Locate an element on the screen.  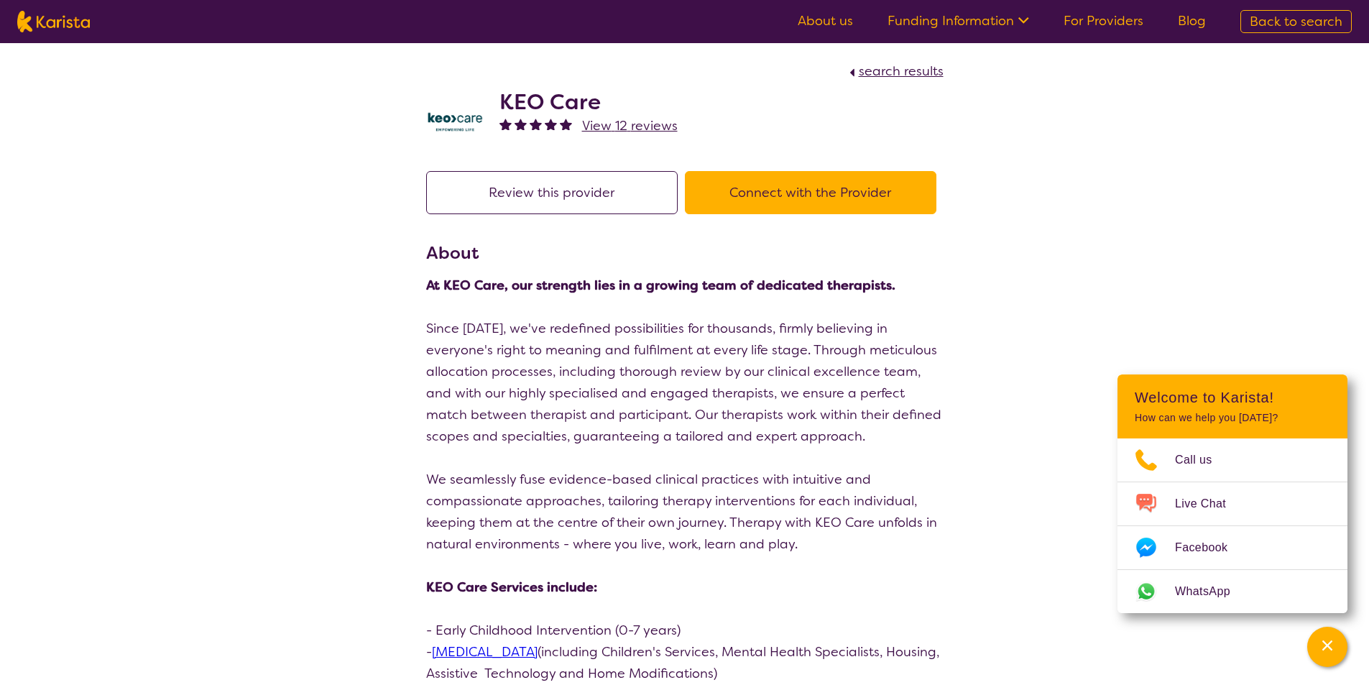
strong: At KEO Care, our strength lies in a growing team of dedicated therapists. is located at coordinates (660, 285).